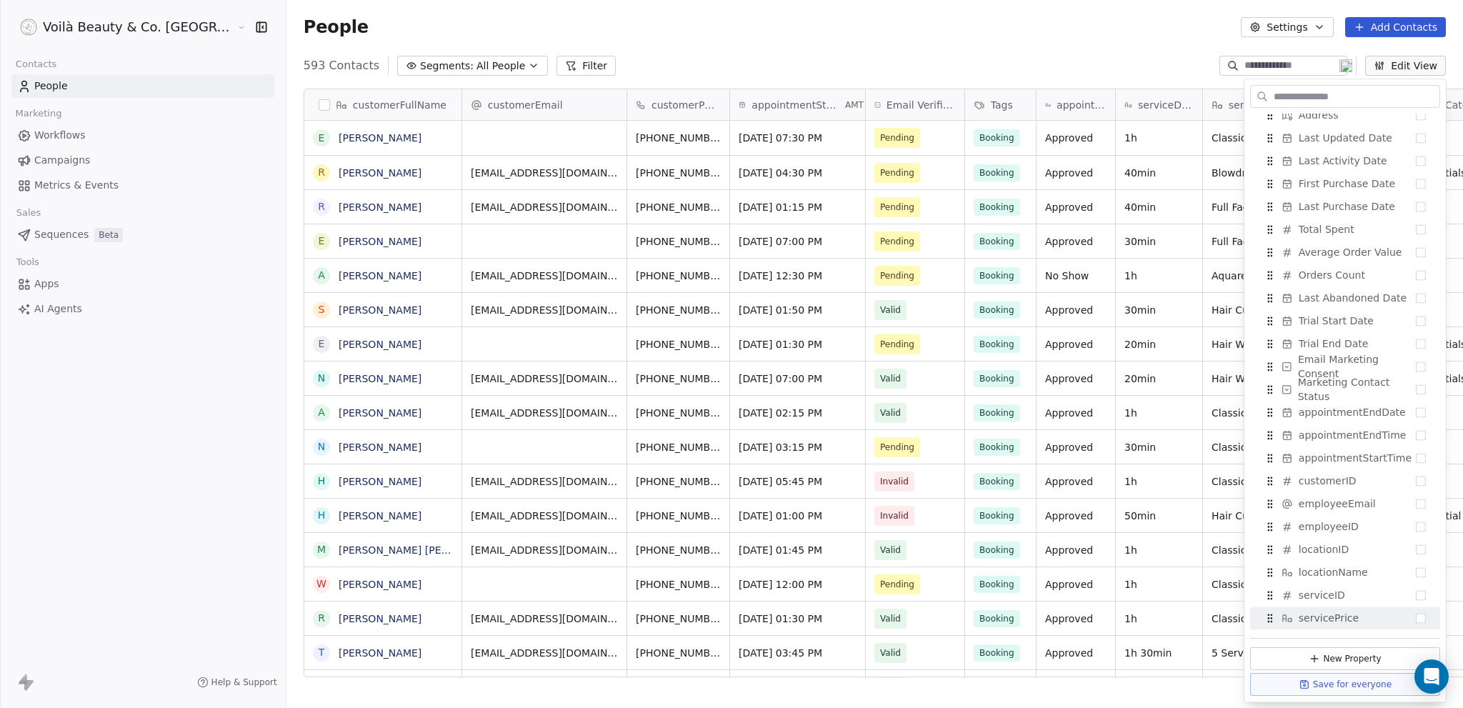 The height and width of the screenshot is (708, 1463). What do you see at coordinates (29, 213) in the screenshot?
I see `span: Sales` at bounding box center [29, 213].